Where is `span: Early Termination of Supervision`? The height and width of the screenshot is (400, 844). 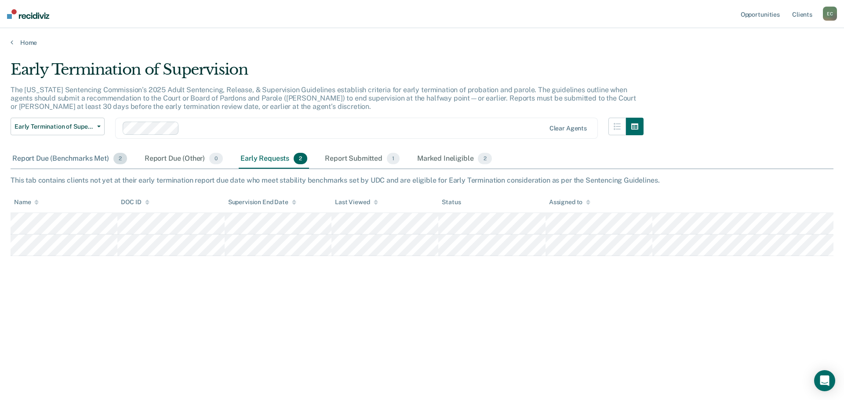
span: Early Termination of Supervision is located at coordinates (54, 127).